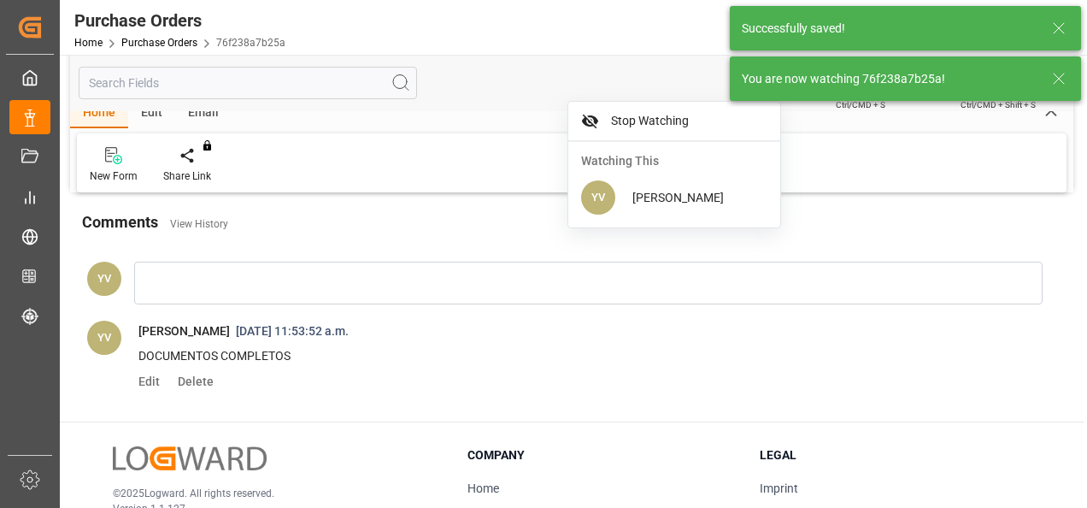  Describe the element at coordinates (114, 176) in the screenshot. I see `div: New Form` at that location.